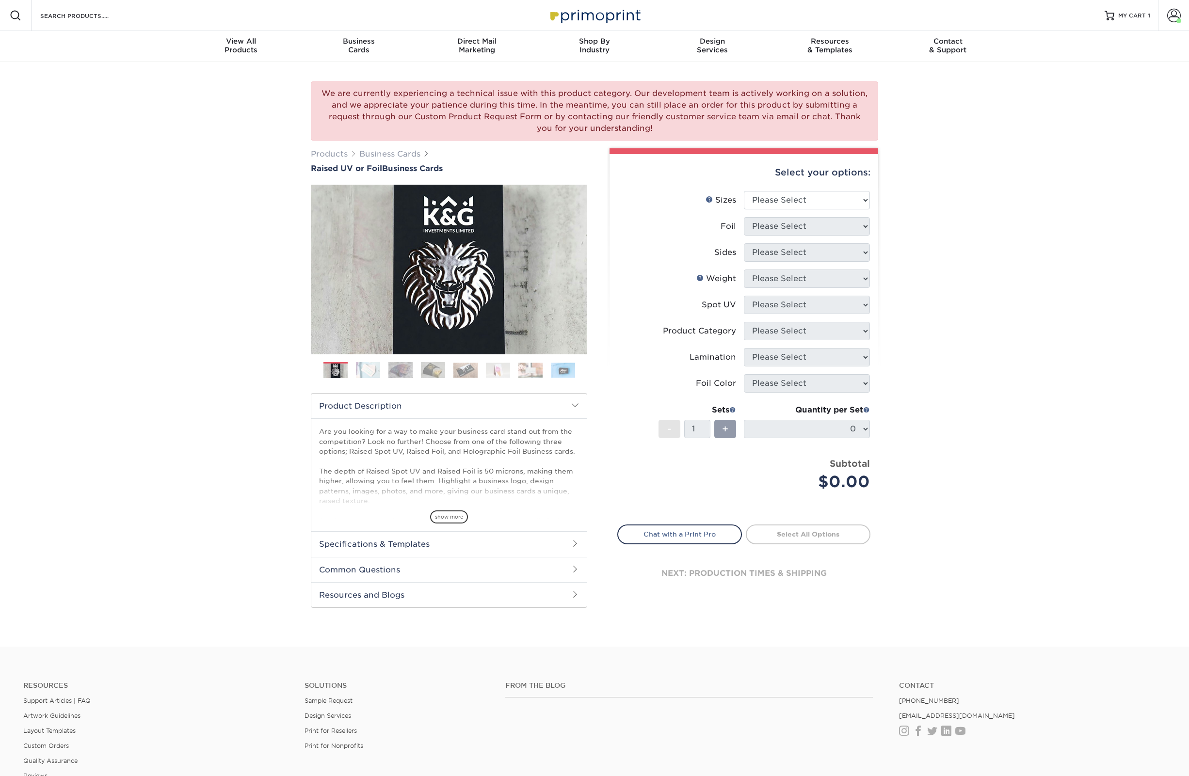 The width and height of the screenshot is (1189, 776). What do you see at coordinates (449, 544) in the screenshot?
I see `h2: Specifications & Templates` at bounding box center [449, 544].